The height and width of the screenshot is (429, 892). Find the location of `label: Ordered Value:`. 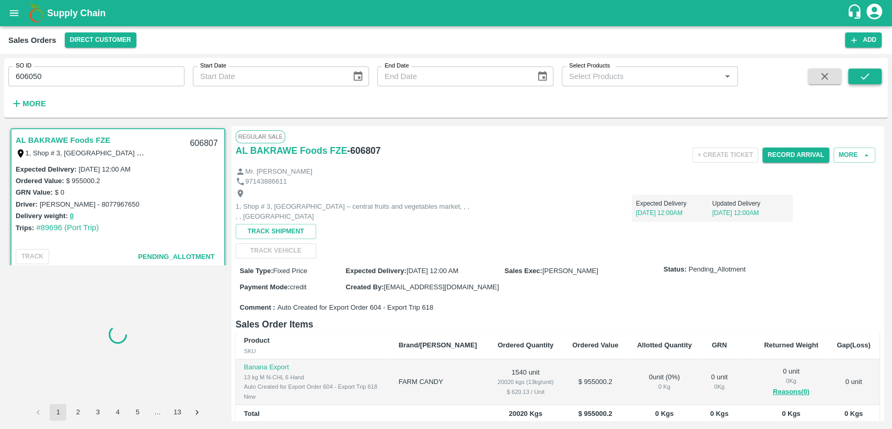

label: Ordered Value: is located at coordinates (40, 180).